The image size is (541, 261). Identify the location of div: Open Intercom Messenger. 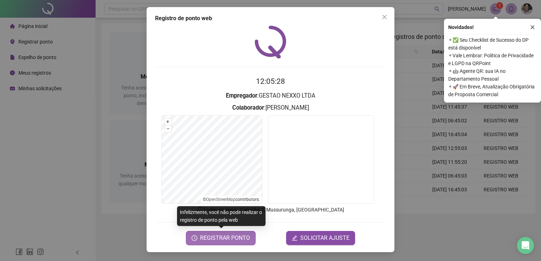
(525, 246).